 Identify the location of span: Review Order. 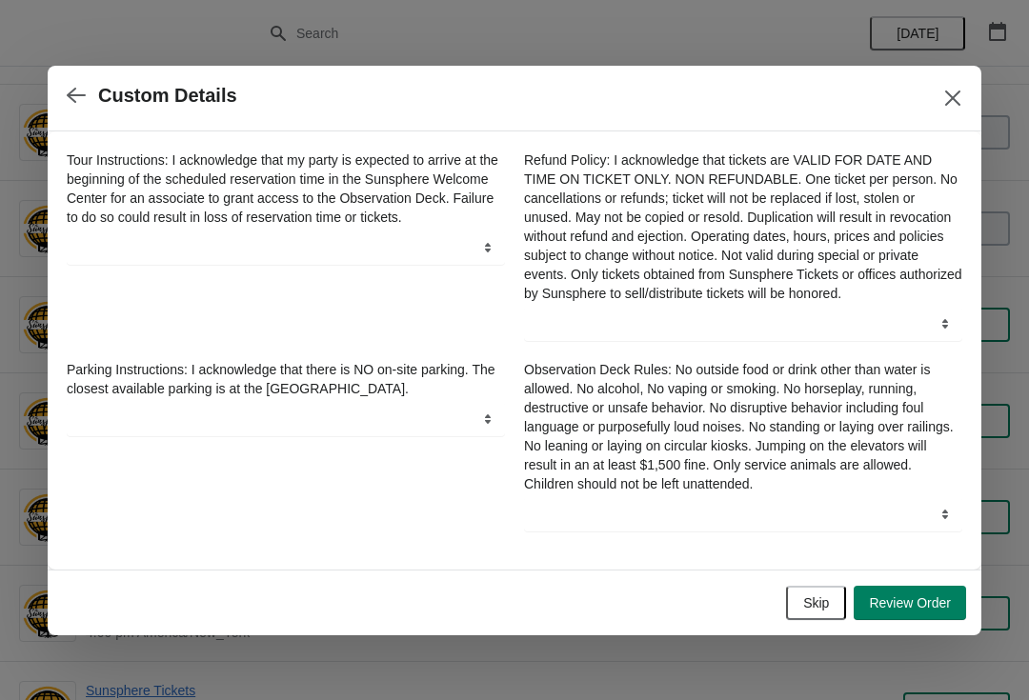
(910, 603).